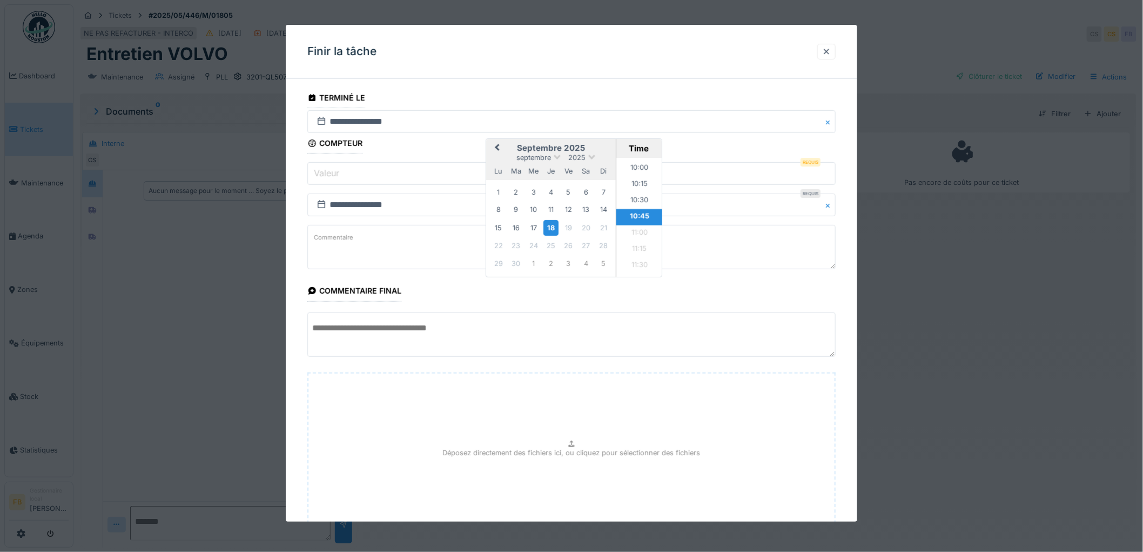  I want to click on div: Choose samedi 13 septembre 2025, so click(586, 209).